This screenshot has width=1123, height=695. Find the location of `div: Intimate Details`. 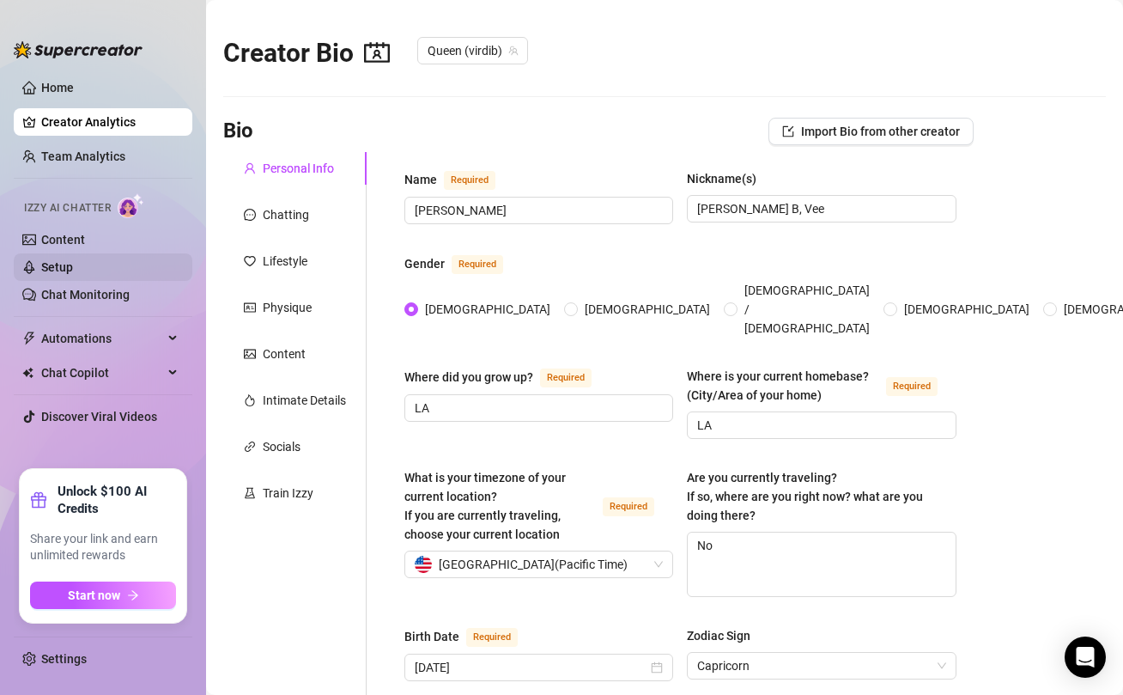

div: Intimate Details is located at coordinates (304, 400).